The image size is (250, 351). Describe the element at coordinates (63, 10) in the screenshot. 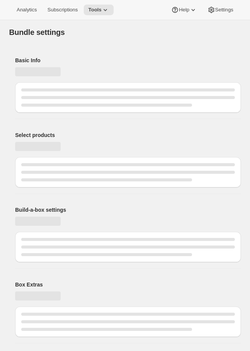

I see `span: Subscriptions` at that location.